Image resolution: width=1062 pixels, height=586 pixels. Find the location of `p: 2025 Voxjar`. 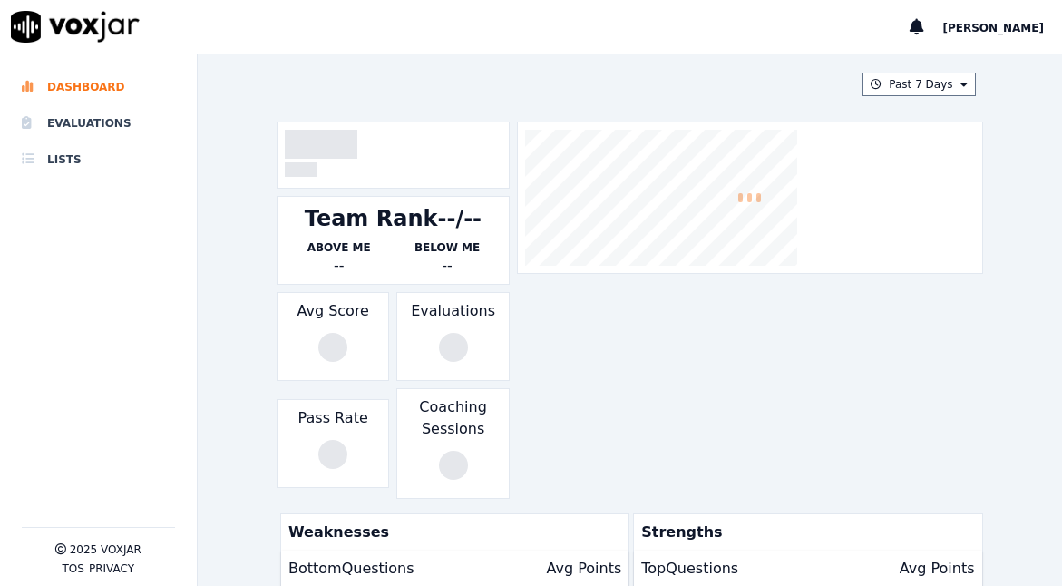

p: 2025 Voxjar is located at coordinates (105, 549).